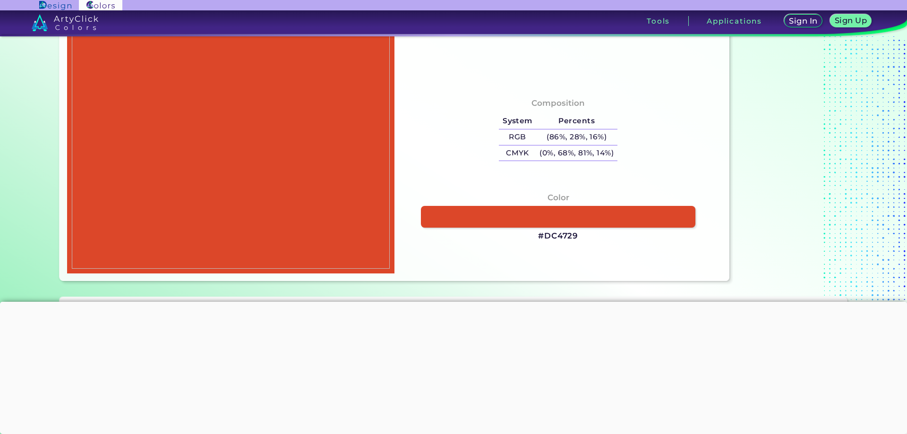 This screenshot has height=434, width=907. Describe the element at coordinates (850, 21) in the screenshot. I see `a: Sign Up` at that location.